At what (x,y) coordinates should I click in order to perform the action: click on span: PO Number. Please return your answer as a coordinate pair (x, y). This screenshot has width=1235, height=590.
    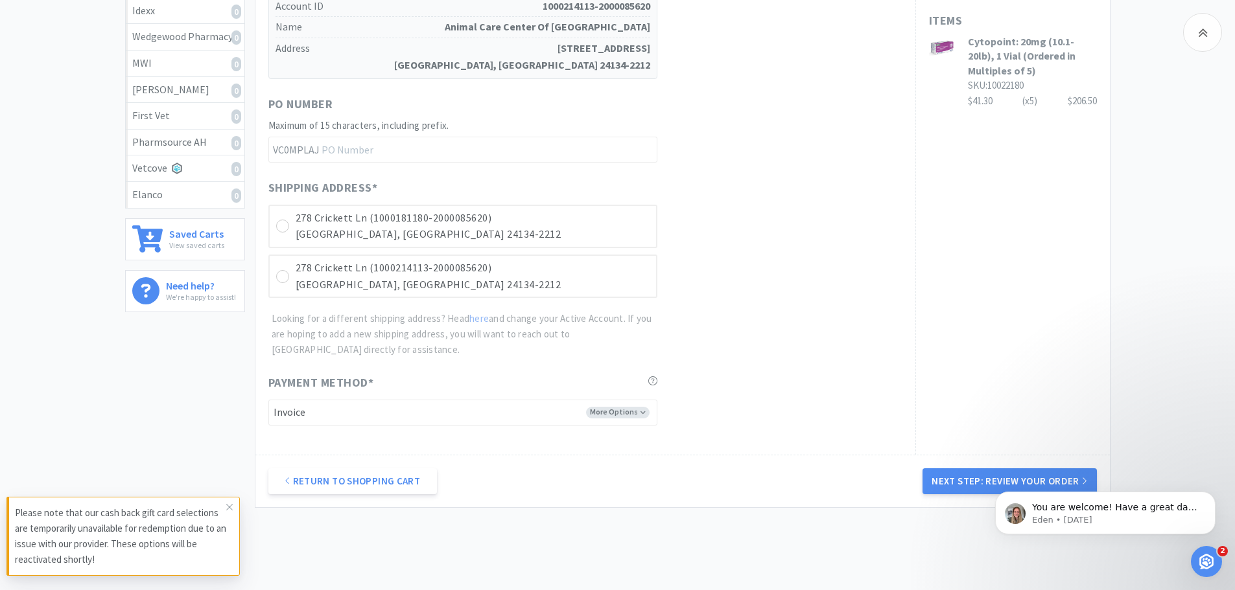
    Looking at the image, I should click on (301, 104).